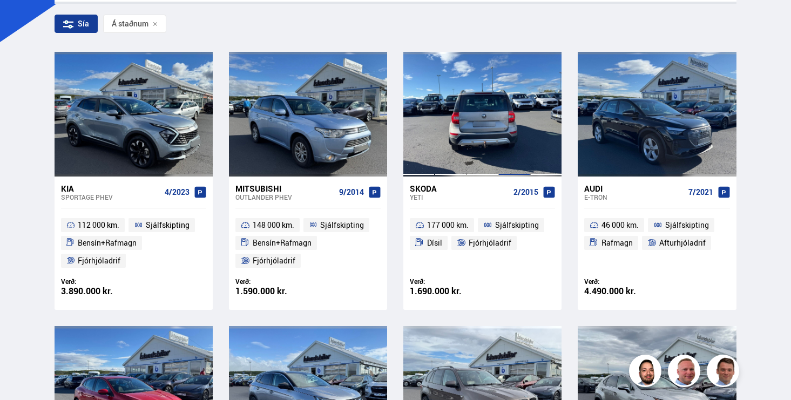  What do you see at coordinates (111, 197) in the screenshot?
I see `div: Sportage PHEV` at bounding box center [111, 197].